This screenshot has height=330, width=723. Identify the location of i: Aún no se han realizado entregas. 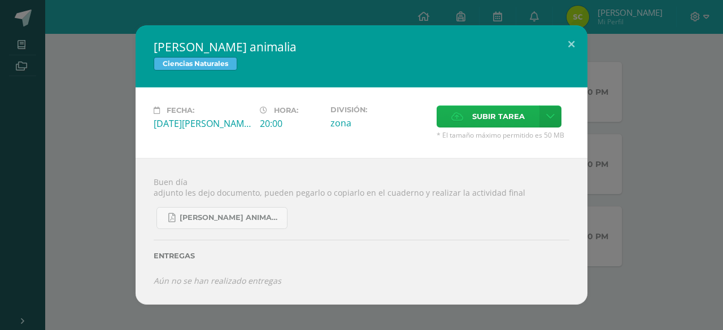
(217, 281).